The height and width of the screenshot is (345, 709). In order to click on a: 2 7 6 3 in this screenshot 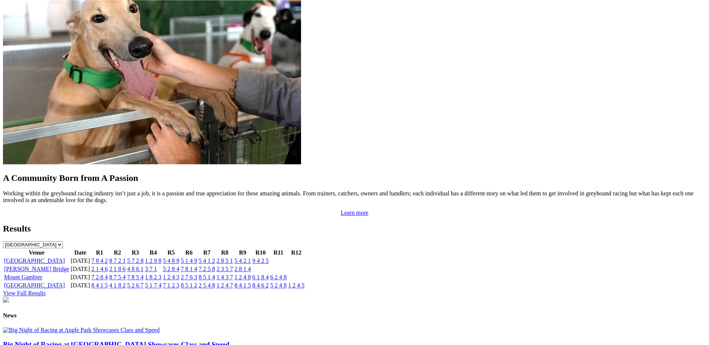, I will do `click(189, 277)`.